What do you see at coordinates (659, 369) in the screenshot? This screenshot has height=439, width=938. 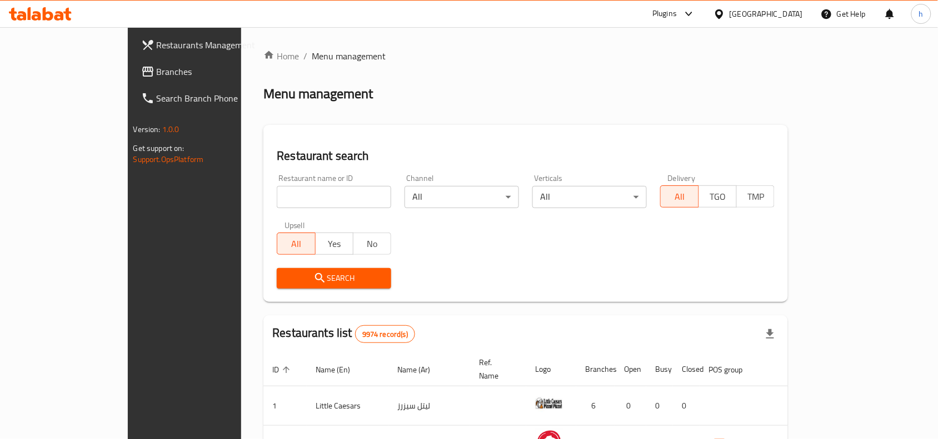 I see `th: Busy` at bounding box center [659, 369].